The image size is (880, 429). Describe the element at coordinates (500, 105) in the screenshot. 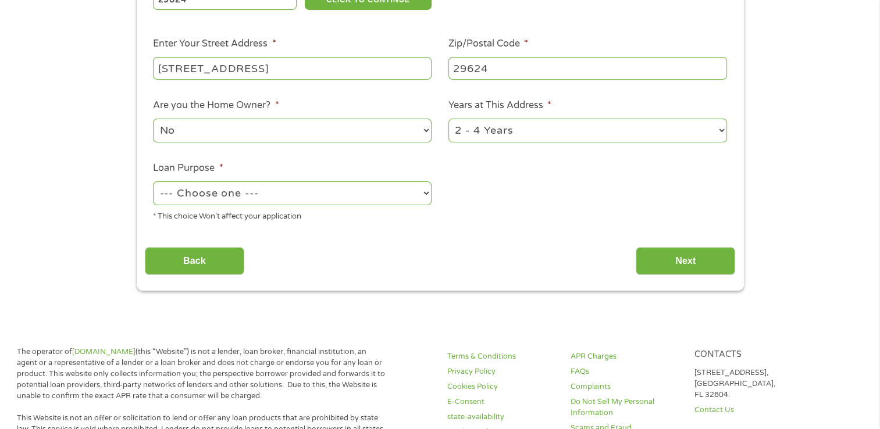

I see `label: Years at This Address` at that location.